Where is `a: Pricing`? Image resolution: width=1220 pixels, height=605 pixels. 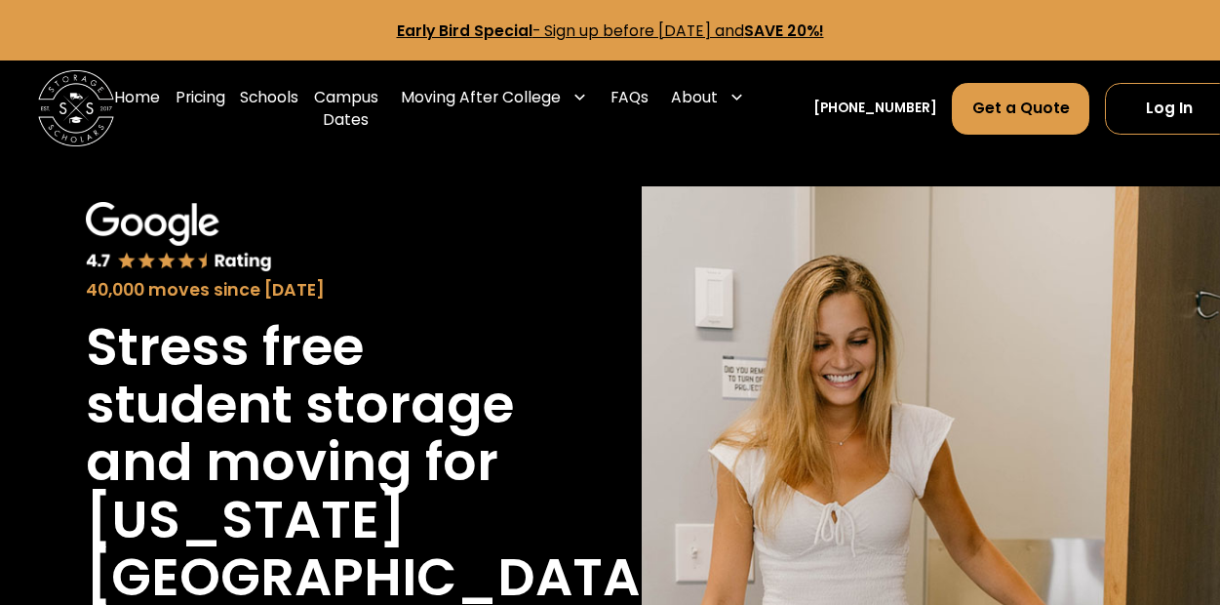
a: Pricing is located at coordinates (200, 108).